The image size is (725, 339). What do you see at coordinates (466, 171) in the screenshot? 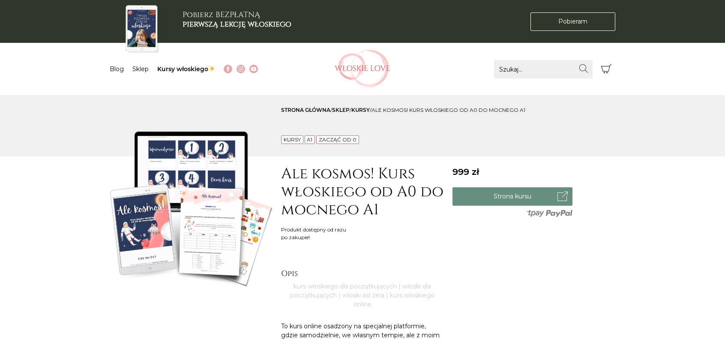
I see `span: 999` at bounding box center [466, 171].